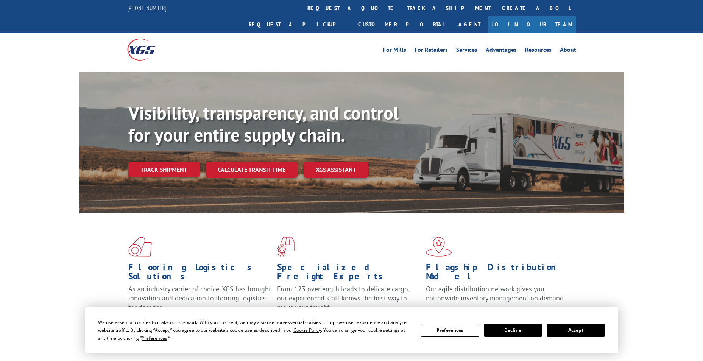  I want to click on b: Visibility, transparency, and control for your entire supply chain., so click(264, 124).